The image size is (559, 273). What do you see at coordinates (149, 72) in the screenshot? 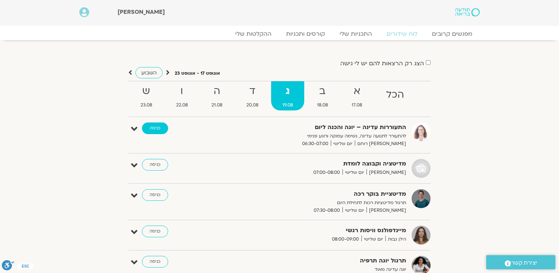
I see `a: השבוע` at bounding box center [149, 72].